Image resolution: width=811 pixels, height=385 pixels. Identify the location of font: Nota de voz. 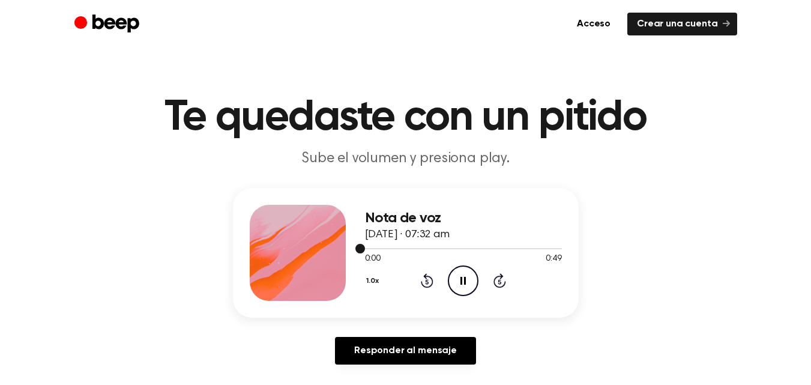
(403, 218).